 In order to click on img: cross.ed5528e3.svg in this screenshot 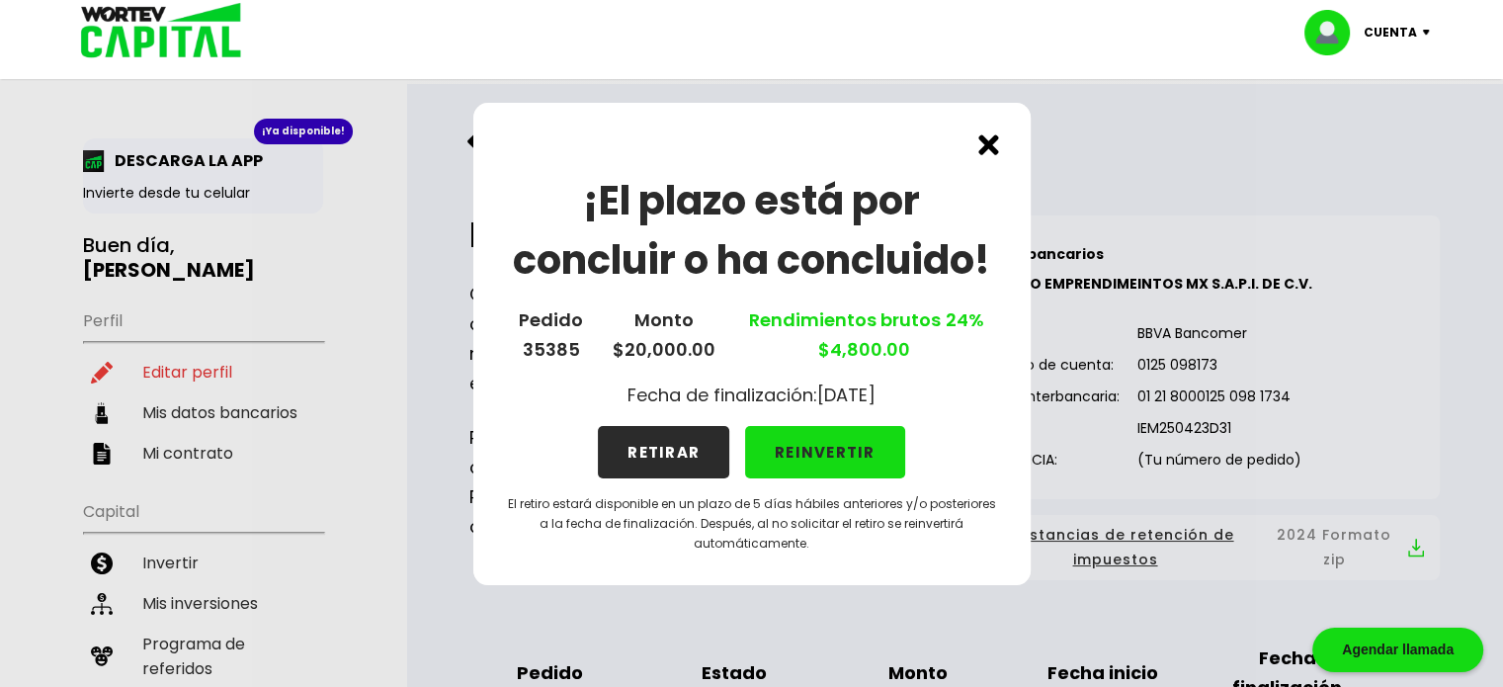, I will do `click(988, 144)`.